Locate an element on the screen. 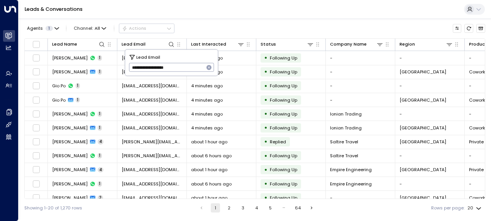 This screenshot has width=491, height=221. span: adannanaoimi24@gmail.com is located at coordinates (152, 198).